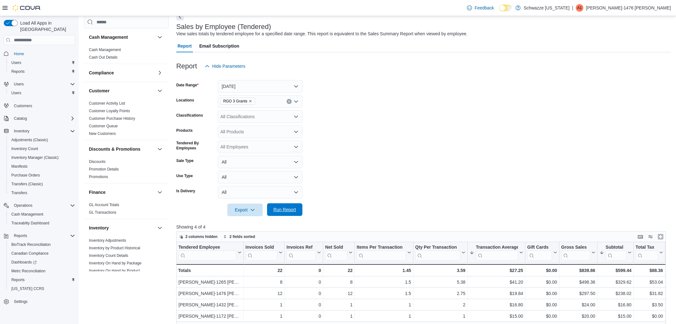 This screenshot has height=324, width=676. I want to click on a: Transfers, so click(19, 193).